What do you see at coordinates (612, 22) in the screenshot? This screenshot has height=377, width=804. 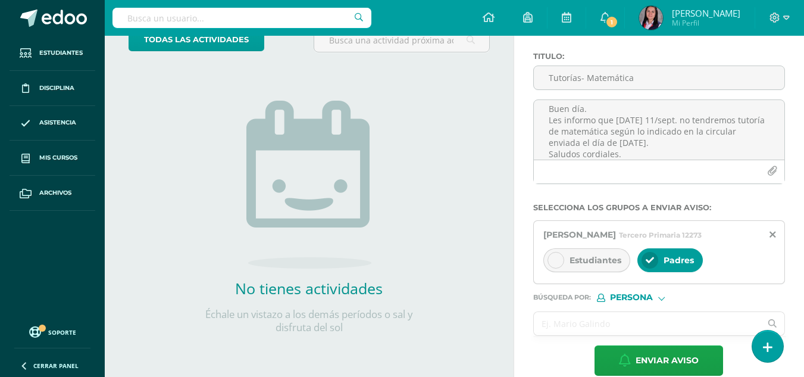 I see `span: 1` at bounding box center [612, 22].